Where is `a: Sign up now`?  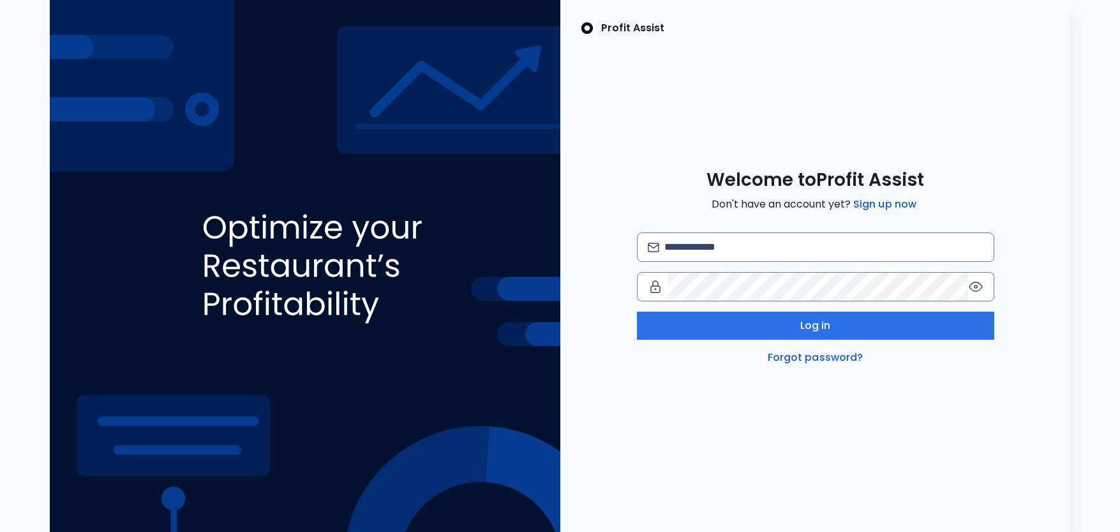
a: Sign up now is located at coordinates (885, 204).